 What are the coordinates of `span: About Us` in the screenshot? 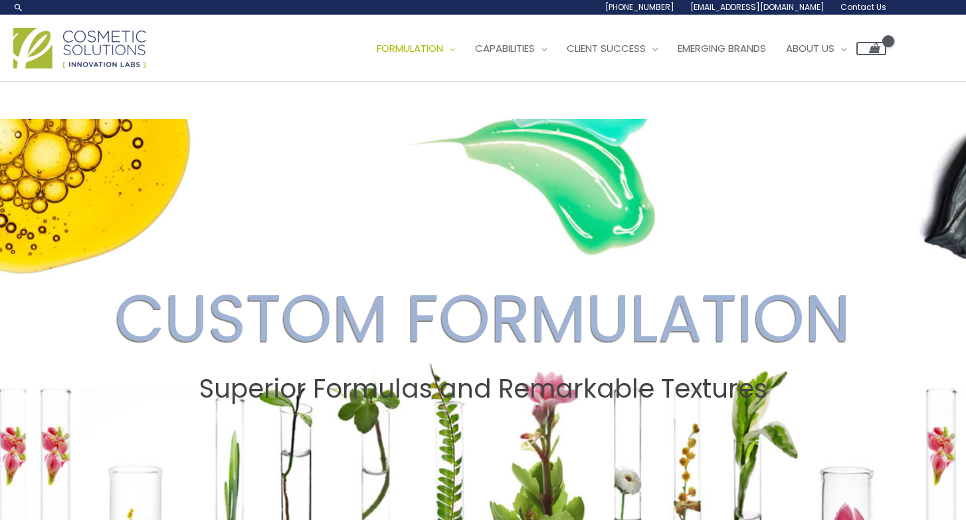 It's located at (810, 48).